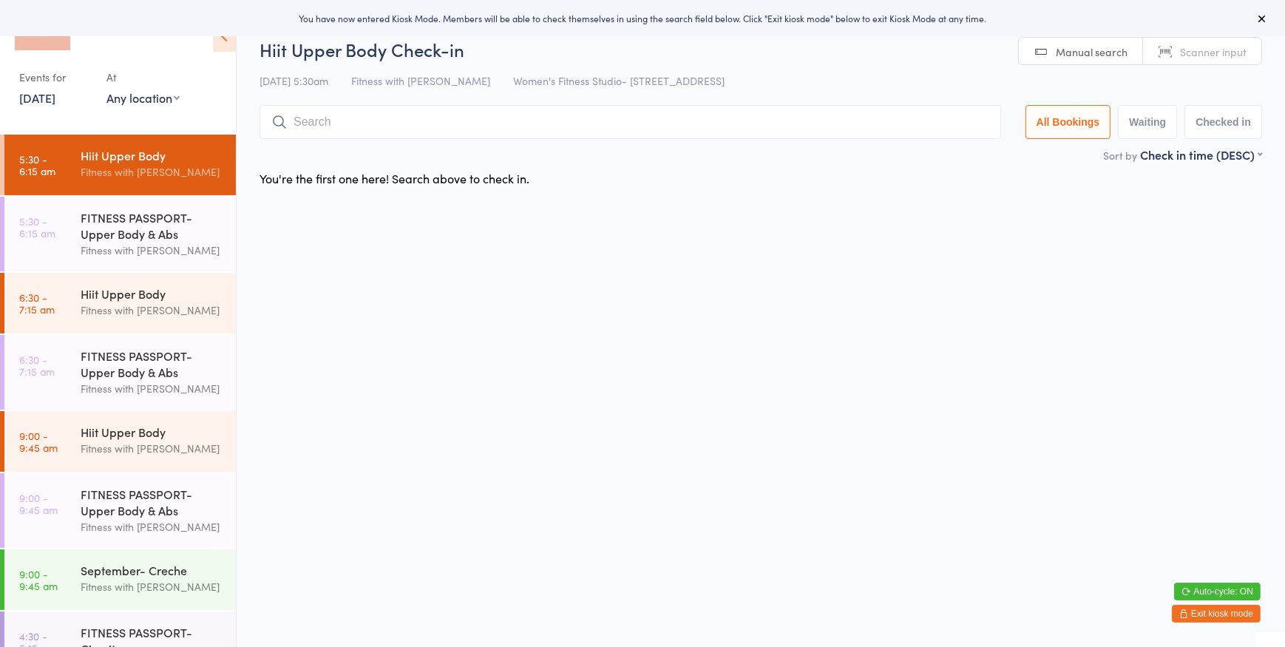  What do you see at coordinates (55, 77) in the screenshot?
I see `div: Events for` at bounding box center [55, 77].